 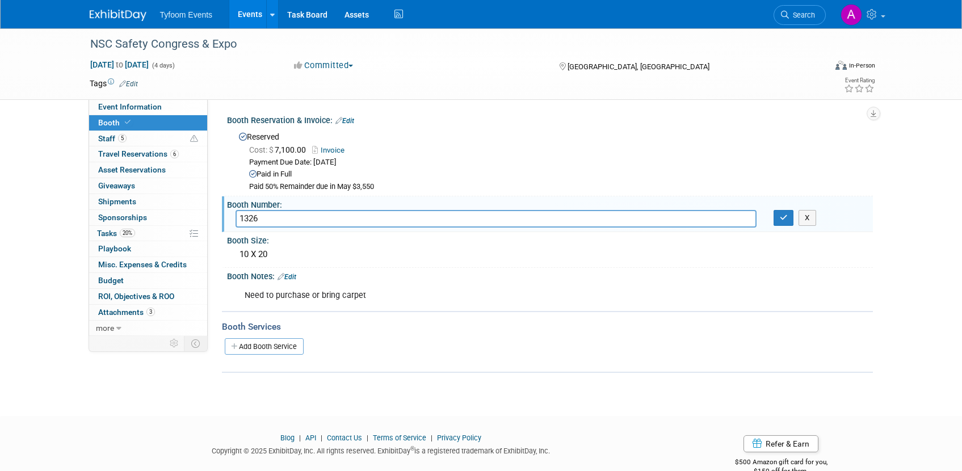 What do you see at coordinates (163, 65) in the screenshot?
I see `span: (4 days)` at bounding box center [163, 65].